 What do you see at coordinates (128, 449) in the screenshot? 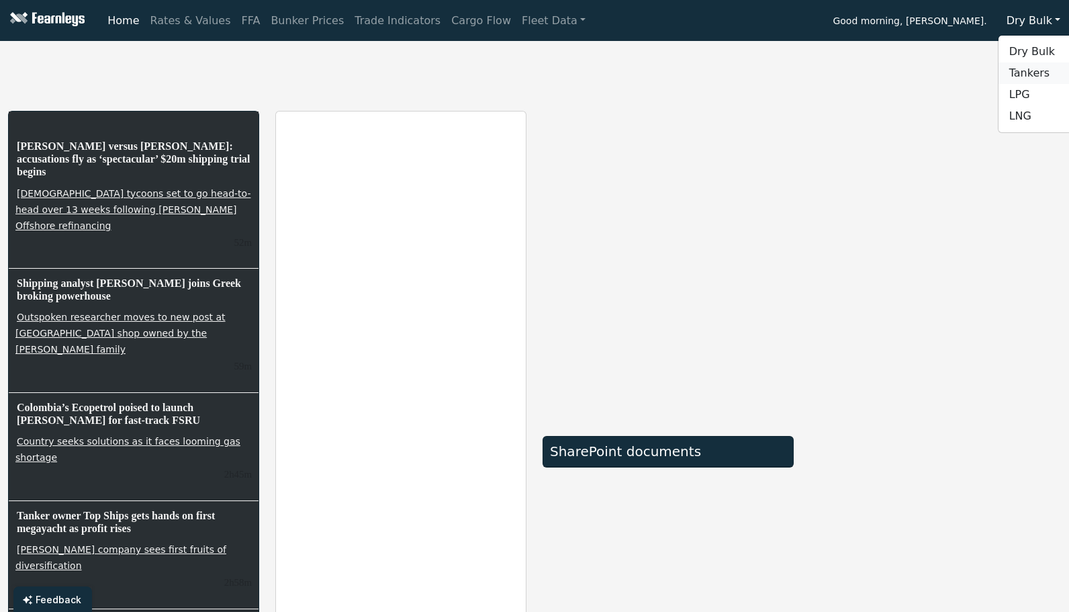
I see `a: Country seeks solutions as it faces looming gas shortage` at bounding box center [128, 449].